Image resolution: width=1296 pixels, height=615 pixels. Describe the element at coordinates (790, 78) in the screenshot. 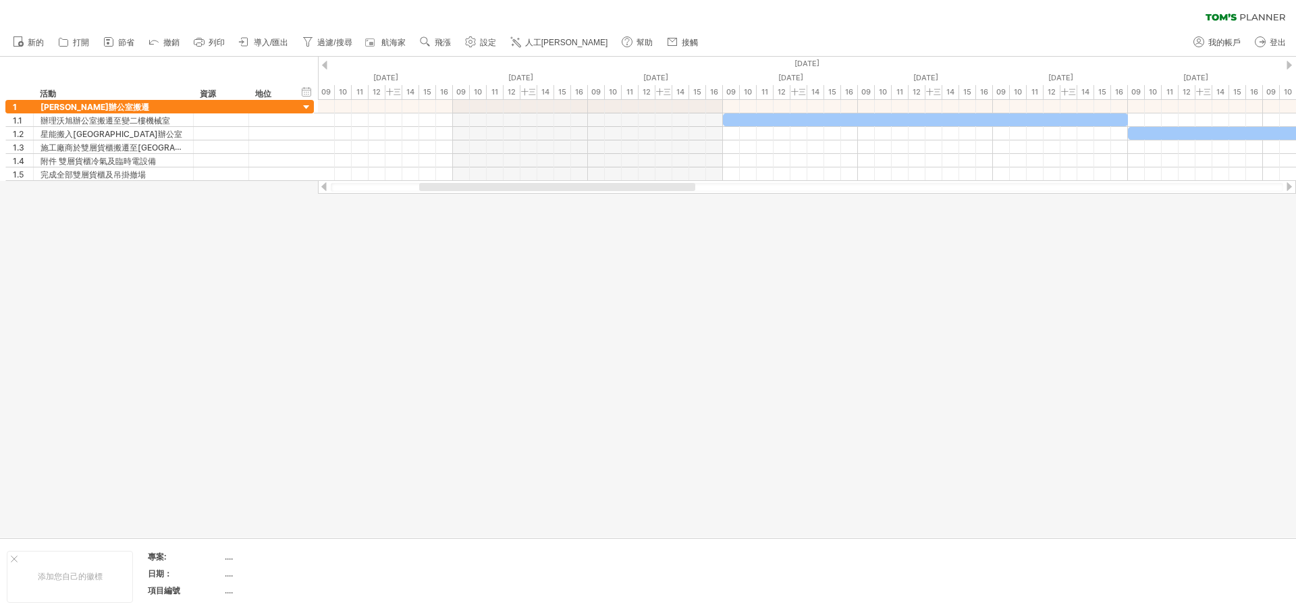

I see `div: 2025年9月15日星期一` at that location.